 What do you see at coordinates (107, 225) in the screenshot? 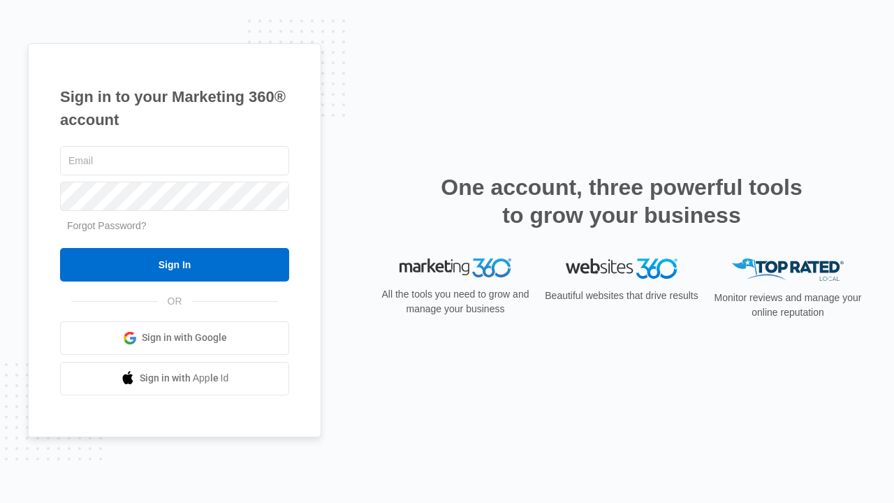
I see `a: Forgot Password?` at bounding box center [107, 225].